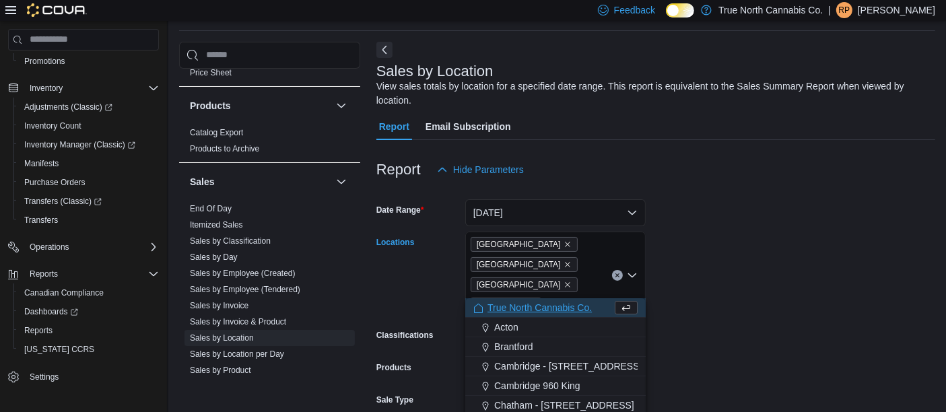 The height and width of the screenshot is (412, 946). What do you see at coordinates (89, 61) in the screenshot?
I see `span: Promotions` at bounding box center [89, 61].